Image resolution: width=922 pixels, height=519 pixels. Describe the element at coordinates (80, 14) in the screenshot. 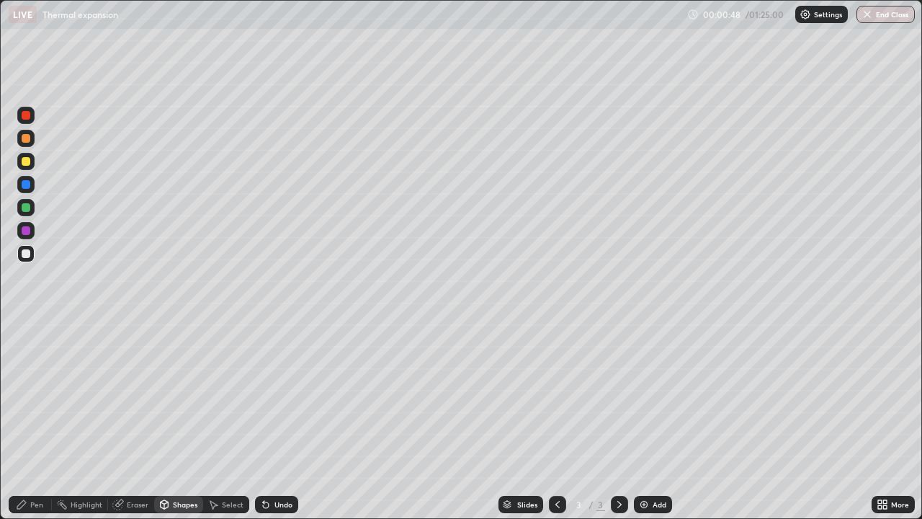

I see `p: Thermal expansion` at that location.